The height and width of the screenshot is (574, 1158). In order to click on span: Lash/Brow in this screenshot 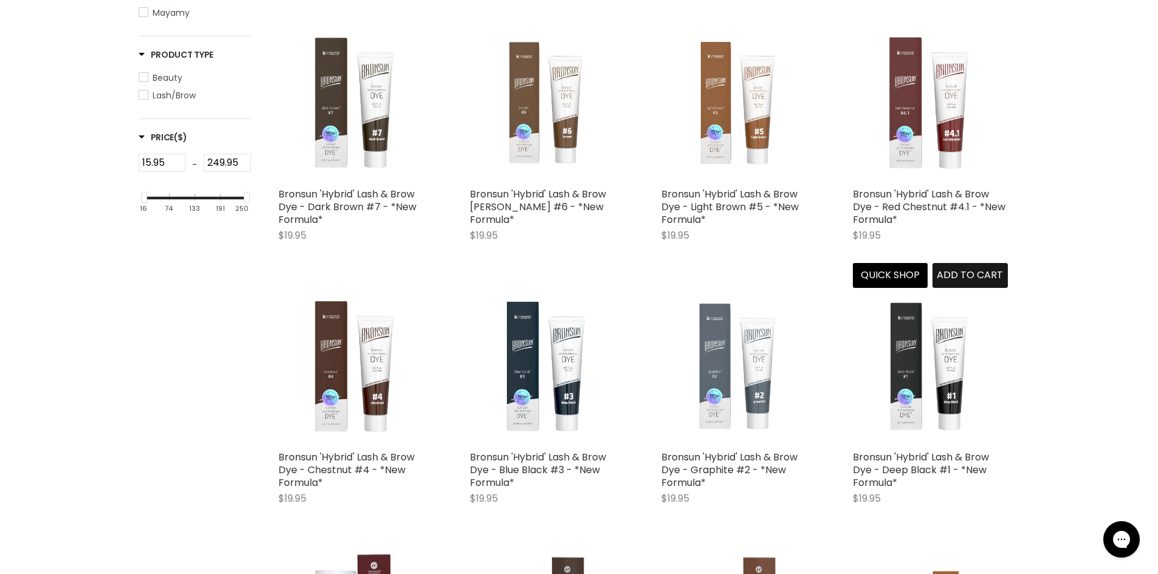, I will do `click(174, 95)`.